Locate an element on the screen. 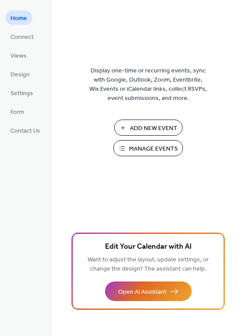  span: Home is located at coordinates (19, 18).